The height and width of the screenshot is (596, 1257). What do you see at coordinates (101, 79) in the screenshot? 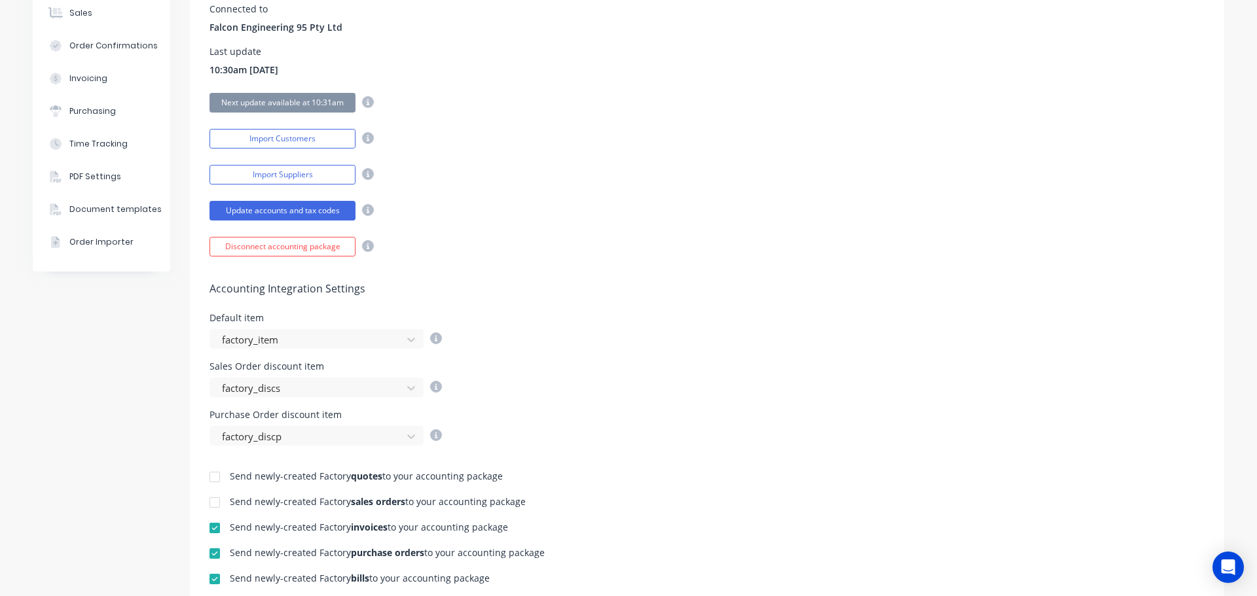
I see `button: Invoicing` at bounding box center [101, 79].